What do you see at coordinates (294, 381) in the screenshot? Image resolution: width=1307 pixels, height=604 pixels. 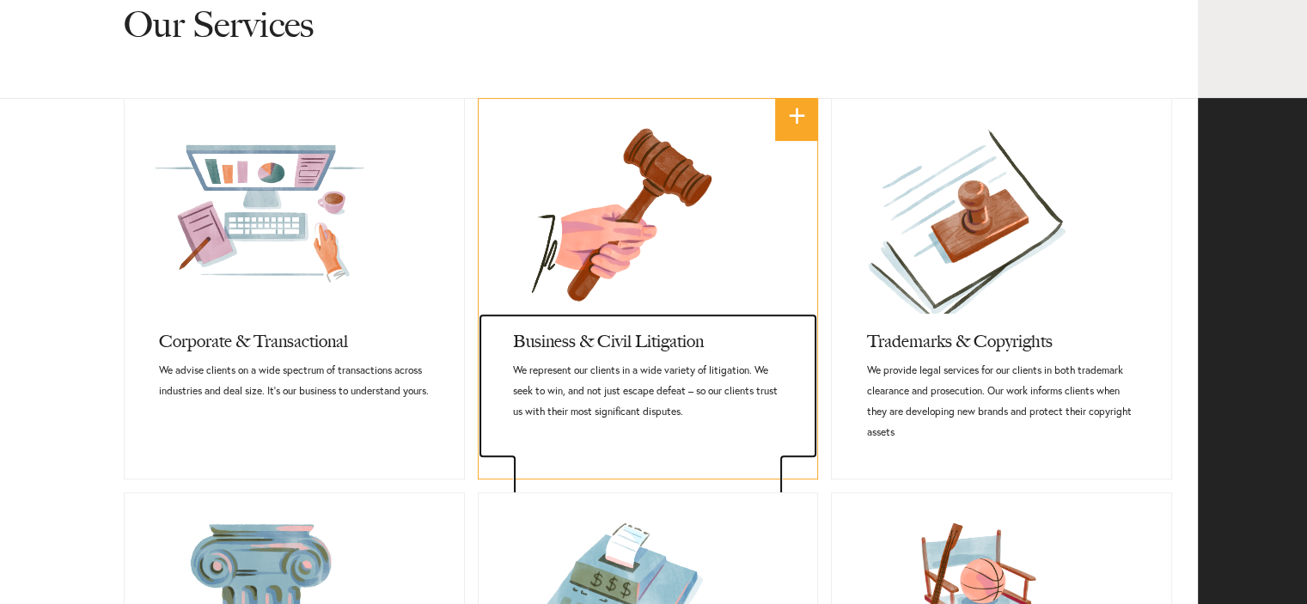 I see `p: We advise clients on a wide spectrum of transactions across industries and deal size. It’s our bu...` at bounding box center [294, 381].